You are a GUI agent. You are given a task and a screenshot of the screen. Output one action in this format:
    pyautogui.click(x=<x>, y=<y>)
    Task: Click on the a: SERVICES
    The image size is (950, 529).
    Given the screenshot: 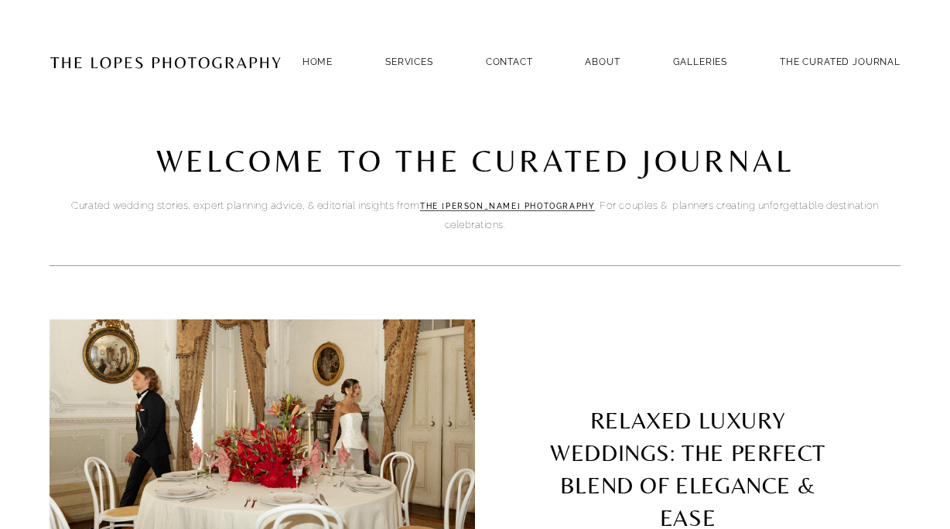 What is the action you would take?
    pyautogui.click(x=409, y=62)
    